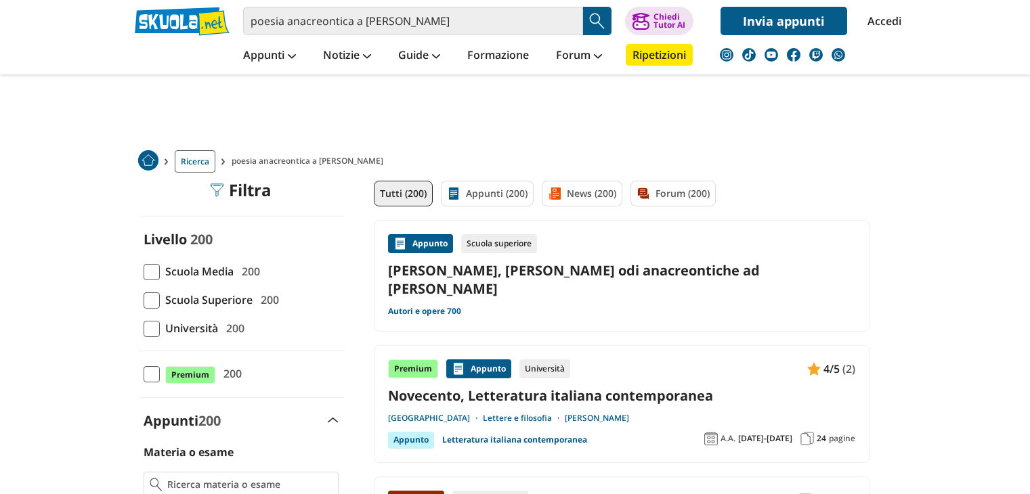 The image size is (1030, 494). I want to click on a: News (200), so click(582, 194).